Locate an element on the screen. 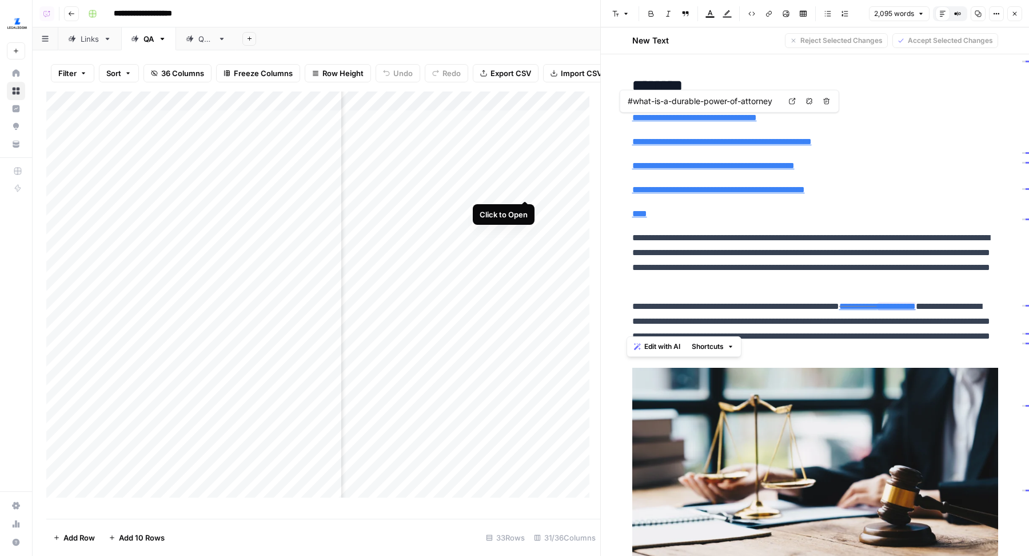 Image resolution: width=1029 pixels, height=556 pixels. div: QA is located at coordinates (149, 39).